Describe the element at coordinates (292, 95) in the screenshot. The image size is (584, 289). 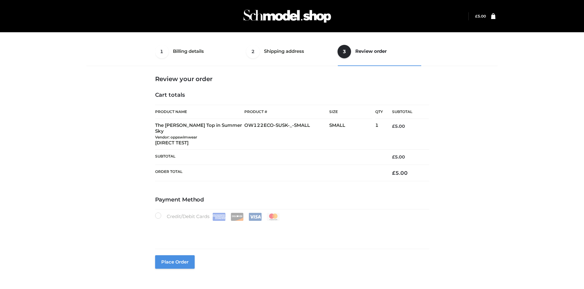
I see `h4: Cart totals` at that location.